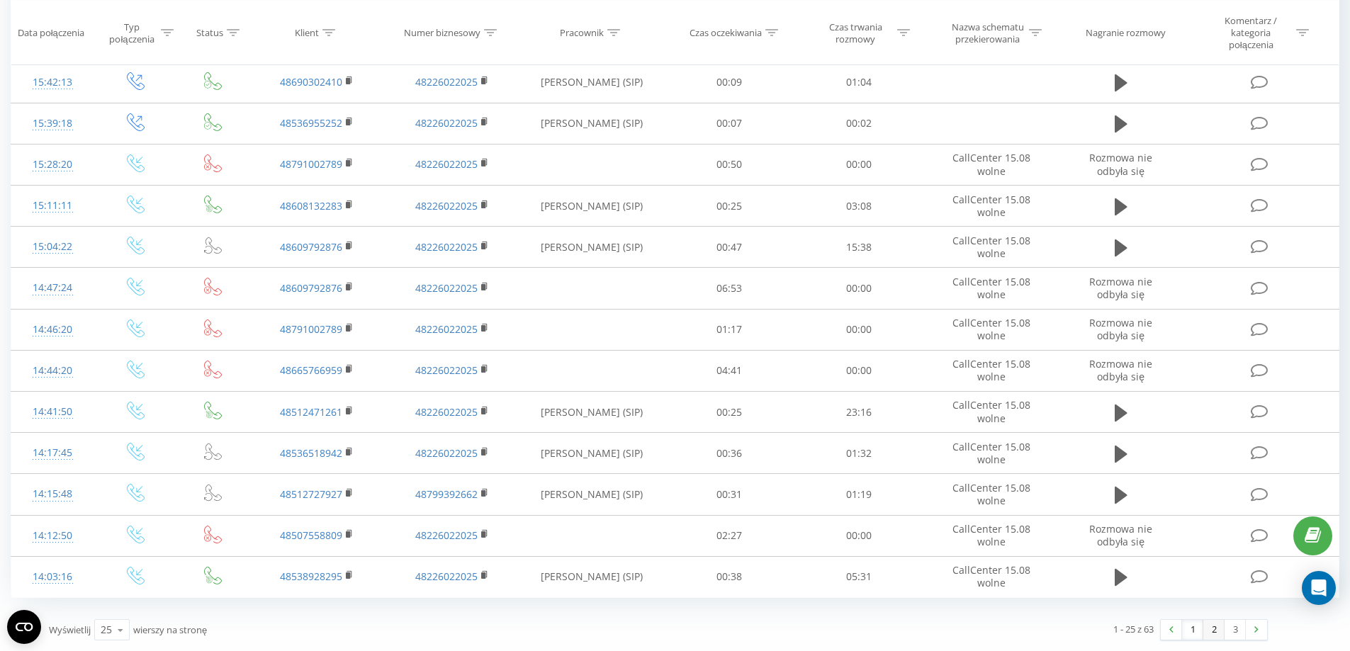  What do you see at coordinates (729, 329) in the screenshot?
I see `td: 01:17` at bounding box center [729, 329].